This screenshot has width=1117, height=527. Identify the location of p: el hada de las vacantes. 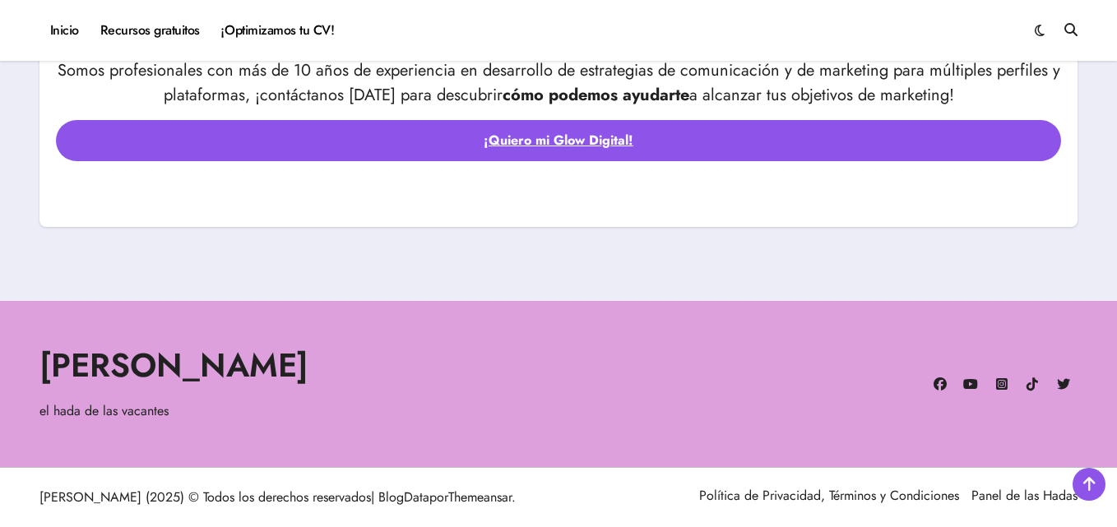
(294, 411).